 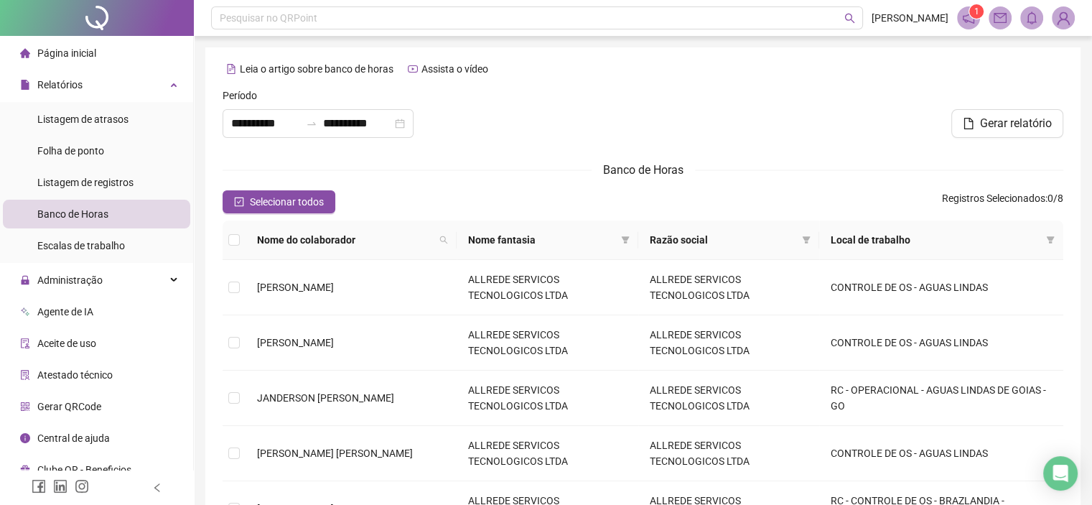 What do you see at coordinates (345, 240) in the screenshot?
I see `span: Nome do colaborador` at bounding box center [345, 240].